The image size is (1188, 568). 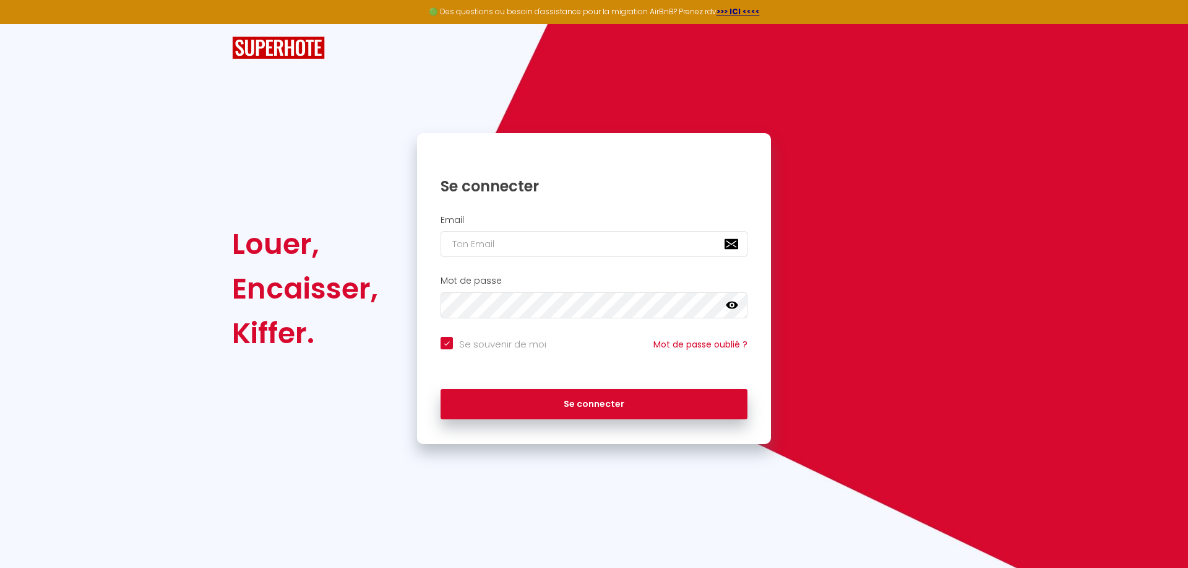 What do you see at coordinates (594, 280) in the screenshot?
I see `h2: Mot de passe` at bounding box center [594, 280].